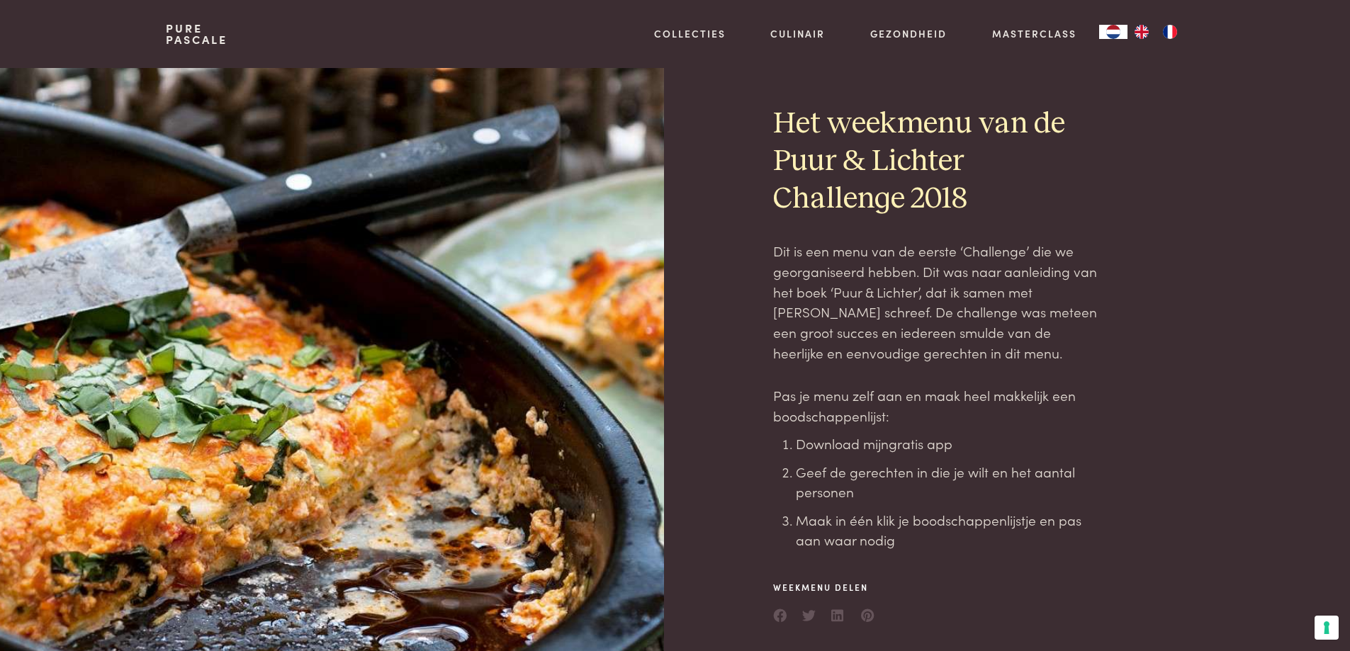 The image size is (1350, 651). Describe the element at coordinates (196, 34) in the screenshot. I see `a: PurePascale` at that location.